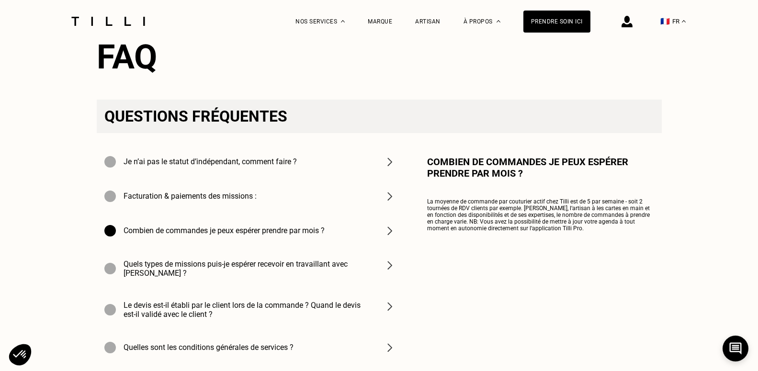 Image resolution: width=758 pixels, height=371 pixels. I want to click on h2: FAQ, so click(379, 57).